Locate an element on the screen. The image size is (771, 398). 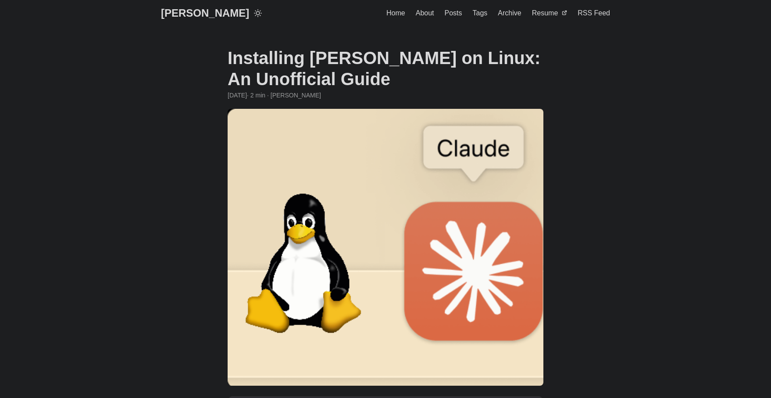
span: Posts is located at coordinates (454, 13).